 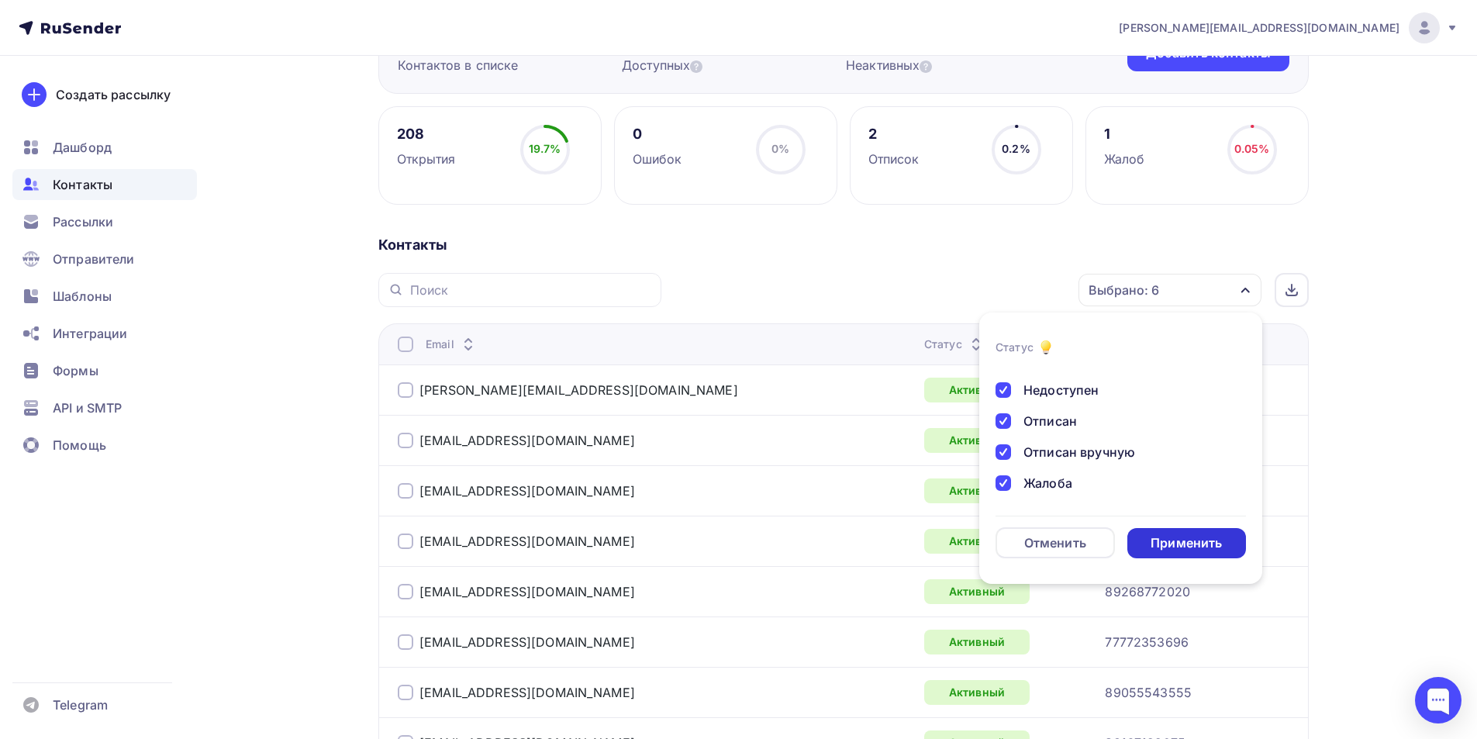 I want to click on a: 77772353696, so click(x=1147, y=642).